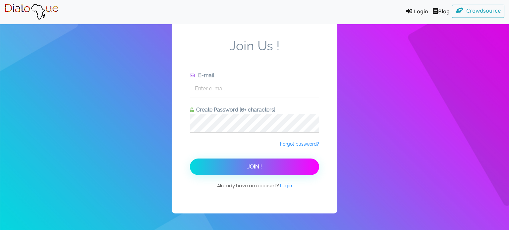 The height and width of the screenshot is (230, 509). Describe the element at coordinates (254, 189) in the screenshot. I see `span: Already have an account?` at that location.